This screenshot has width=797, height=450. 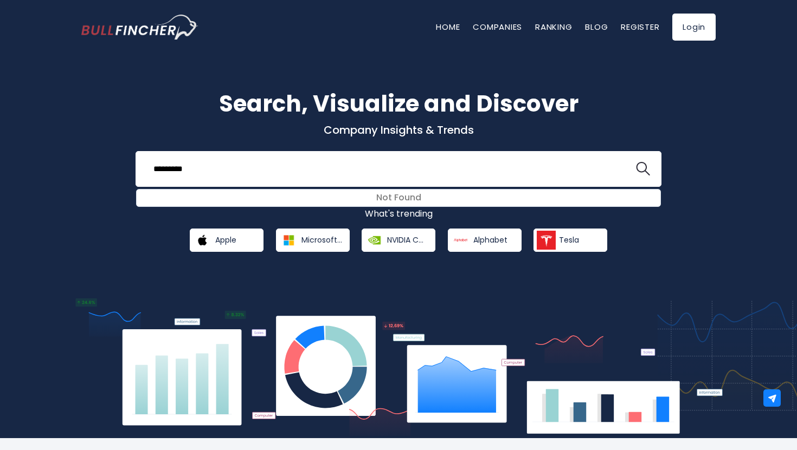 What do you see at coordinates (497, 27) in the screenshot?
I see `a: Companies` at bounding box center [497, 27].